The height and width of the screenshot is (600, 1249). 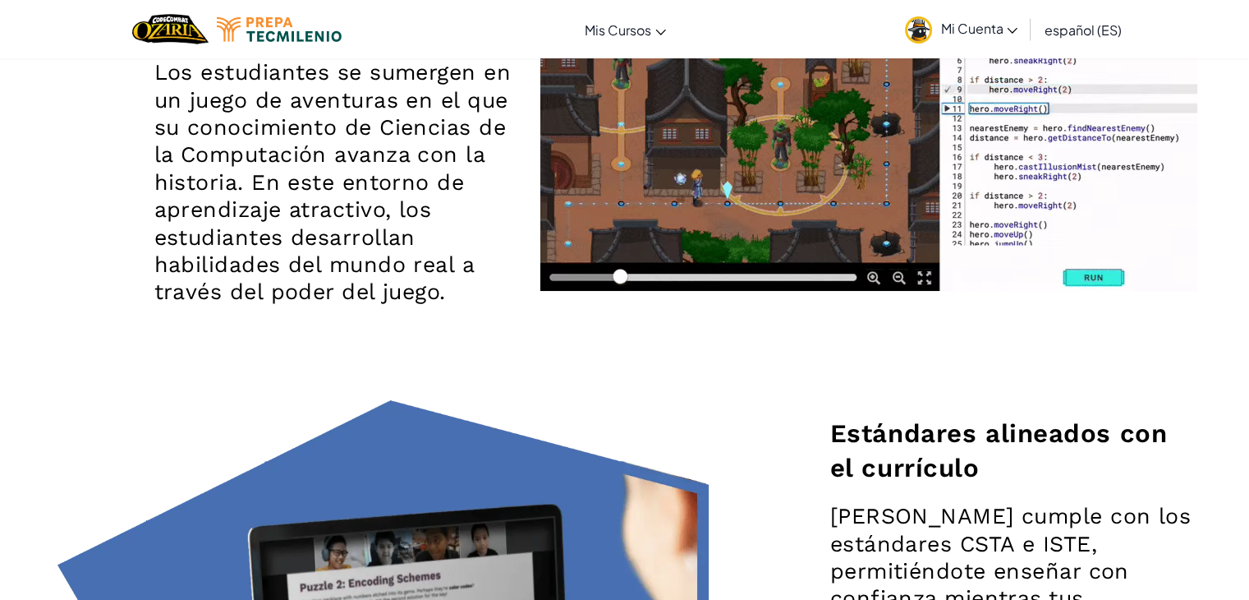 I want to click on img: Tecmilenio logo, so click(x=279, y=30).